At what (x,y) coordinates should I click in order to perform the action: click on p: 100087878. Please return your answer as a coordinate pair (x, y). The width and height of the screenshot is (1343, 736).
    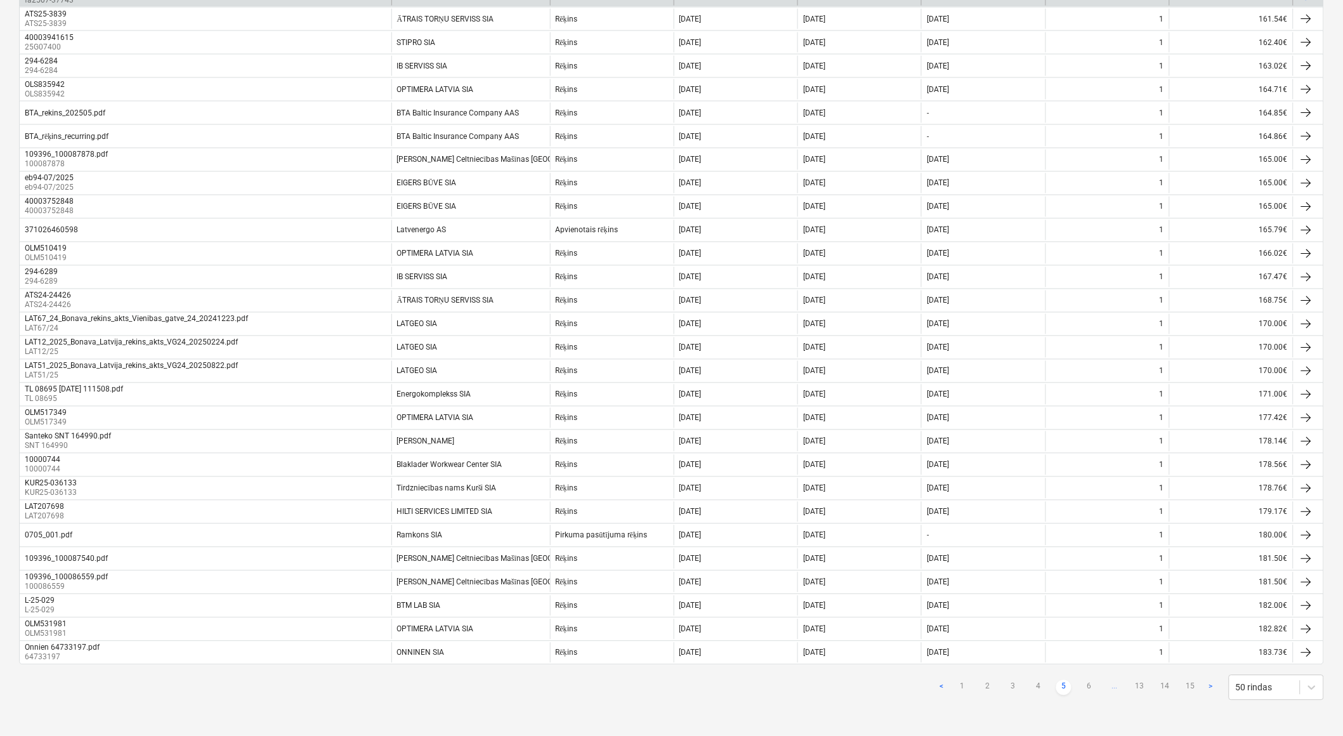
    Looking at the image, I should click on (67, 164).